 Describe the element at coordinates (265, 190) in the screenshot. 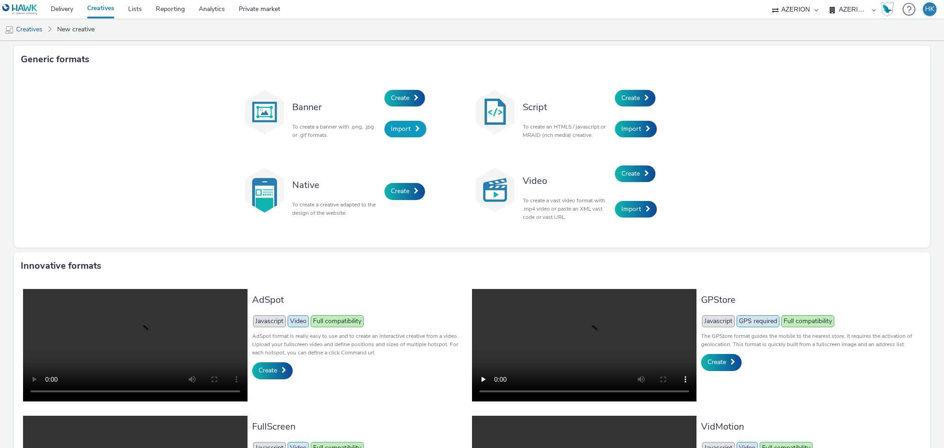

I see `img: native.svg` at that location.